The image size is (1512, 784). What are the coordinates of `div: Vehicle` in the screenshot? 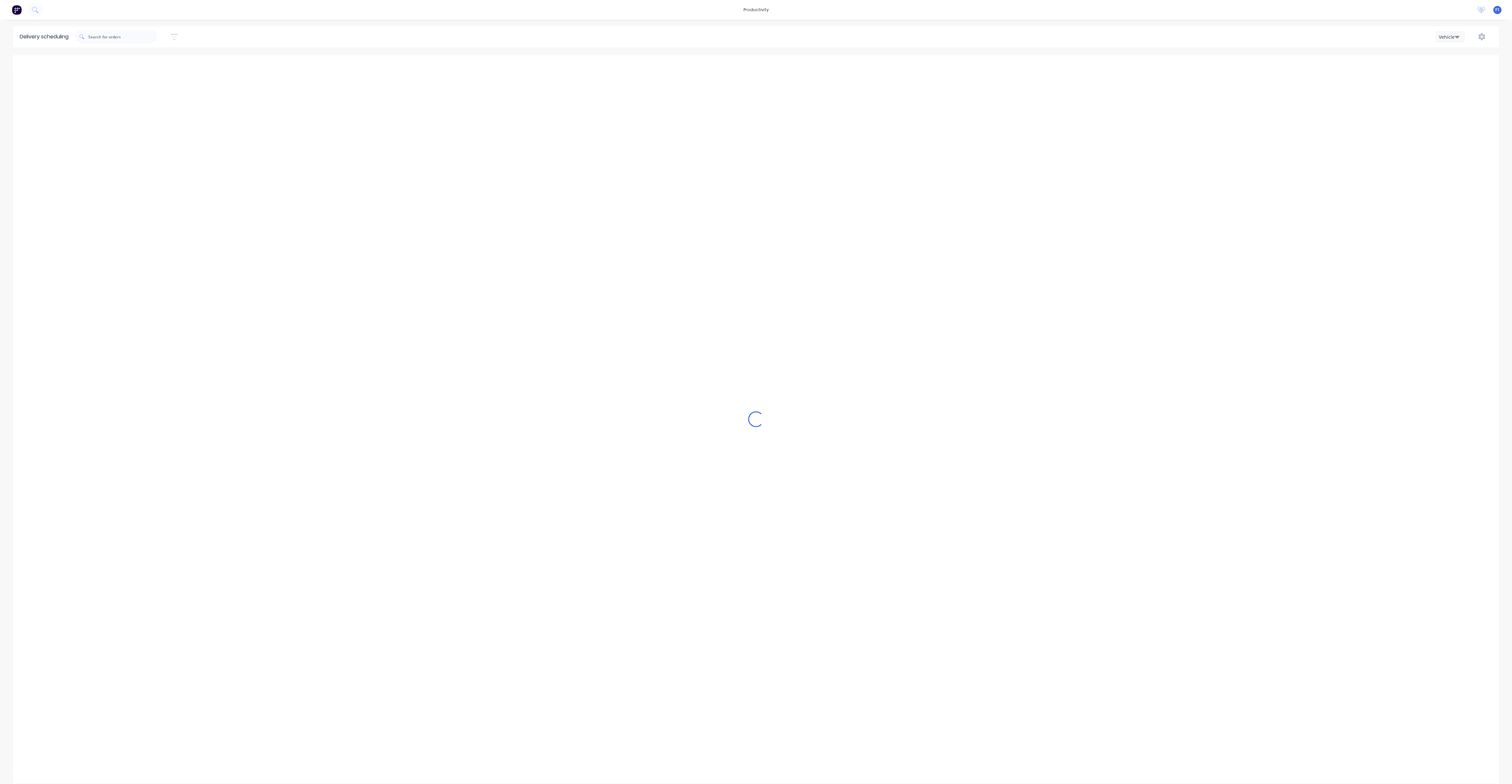 It's located at (1448, 37).